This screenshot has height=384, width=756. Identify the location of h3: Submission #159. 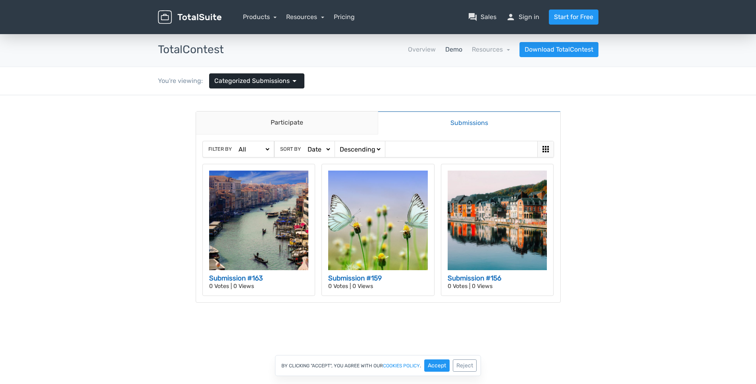
(378, 183).